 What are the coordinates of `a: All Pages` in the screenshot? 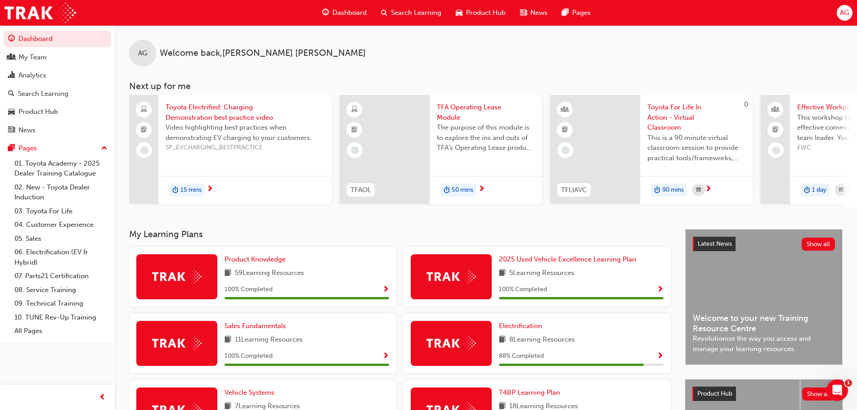 It's located at (61, 331).